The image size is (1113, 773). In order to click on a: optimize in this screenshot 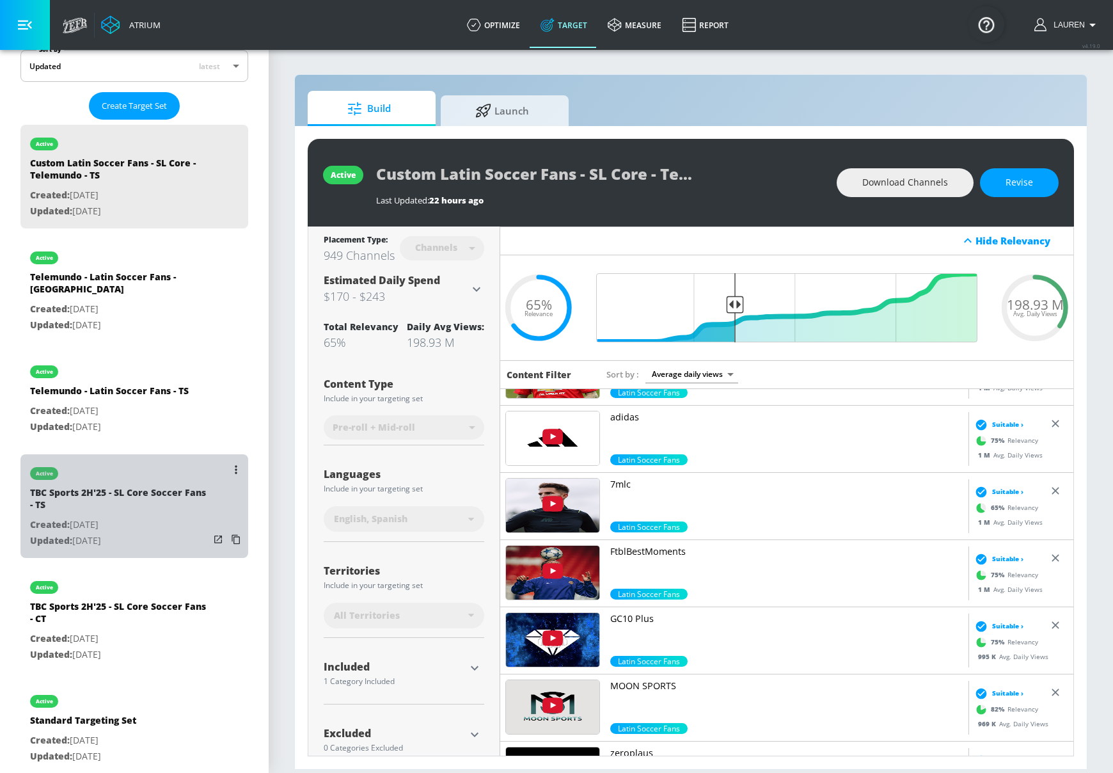, I will do `click(493, 25)`.